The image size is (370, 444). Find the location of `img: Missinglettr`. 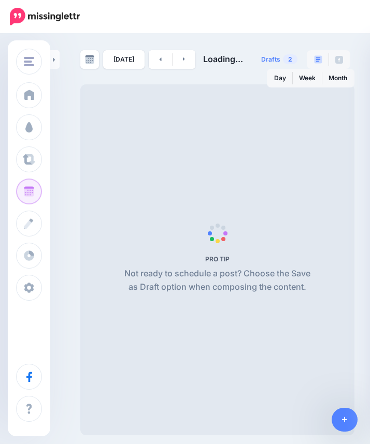

img: Missinglettr is located at coordinates (45, 17).